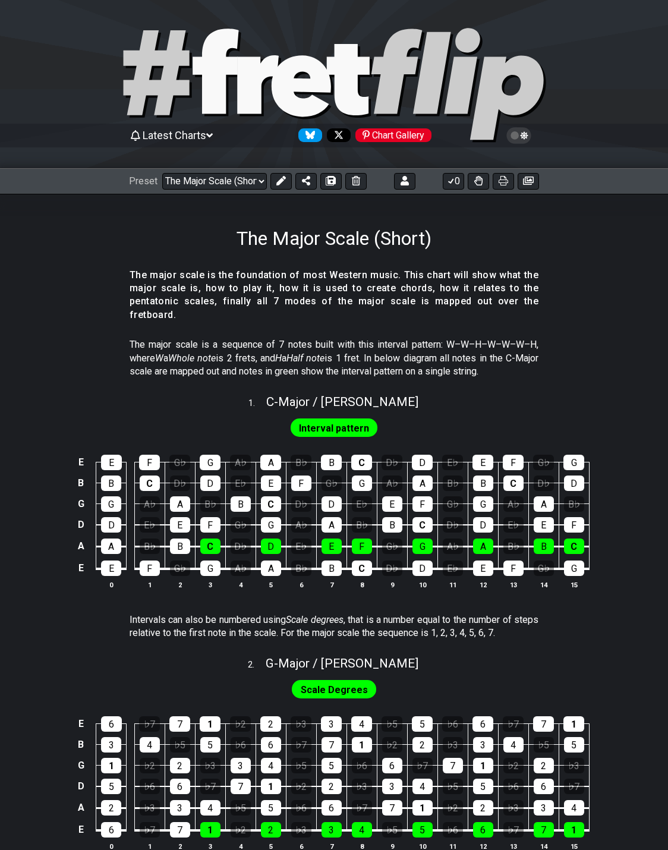  Describe the element at coordinates (544, 744) in the screenshot. I see `div: ♭5` at that location.